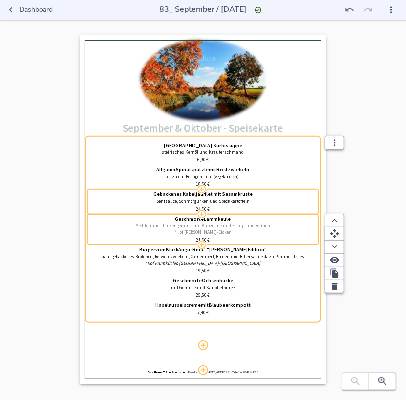 The width and height of the screenshot is (406, 400). Describe the element at coordinates (30, 10) in the screenshot. I see `button: Dashboard` at that location.